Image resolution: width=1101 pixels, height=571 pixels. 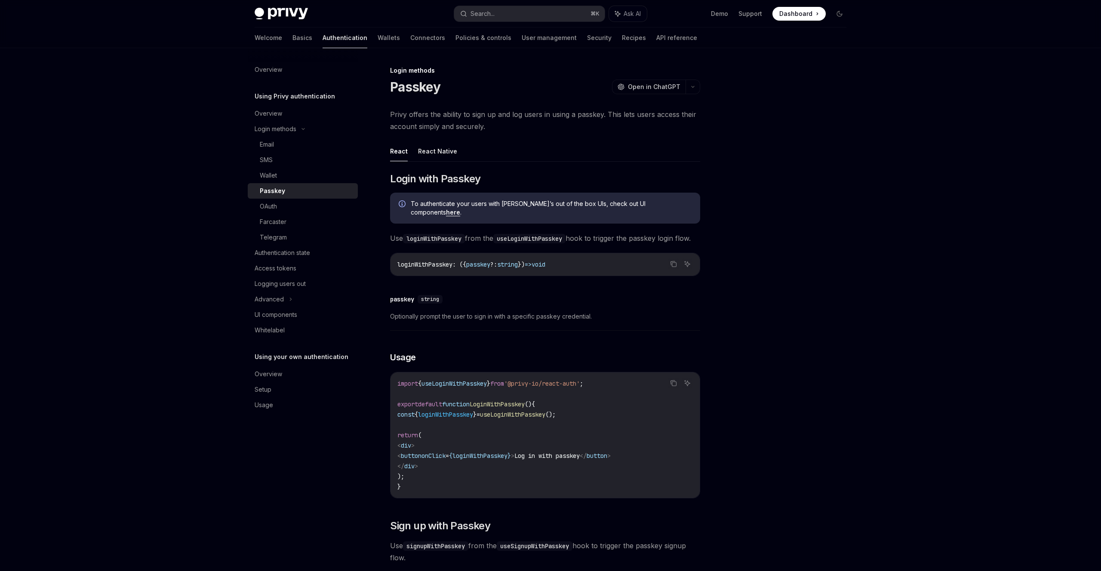 I want to click on span: Use from the hook to trigger the passkey login flow., so click(x=545, y=238).